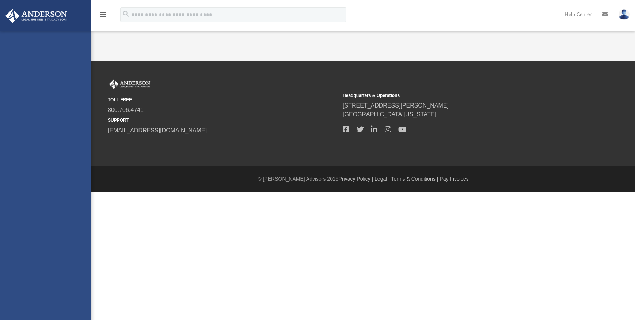 The width and height of the screenshot is (635, 320). I want to click on a: Terms & Conditions |, so click(415, 179).